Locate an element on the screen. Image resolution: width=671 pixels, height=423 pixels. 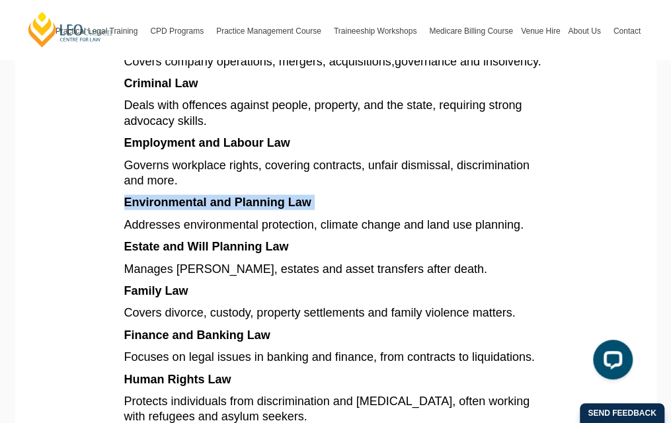
span: Criminal Law is located at coordinates (161, 83).